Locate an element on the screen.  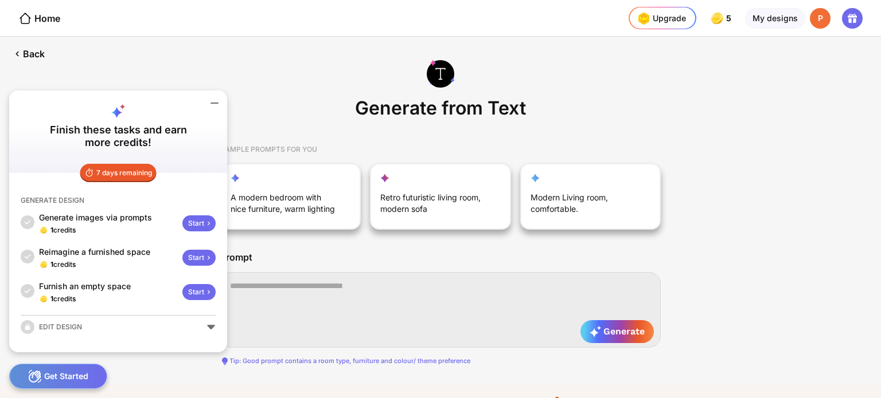
img: upgrade-nav-btn-icon.gif is located at coordinates (643, 18).